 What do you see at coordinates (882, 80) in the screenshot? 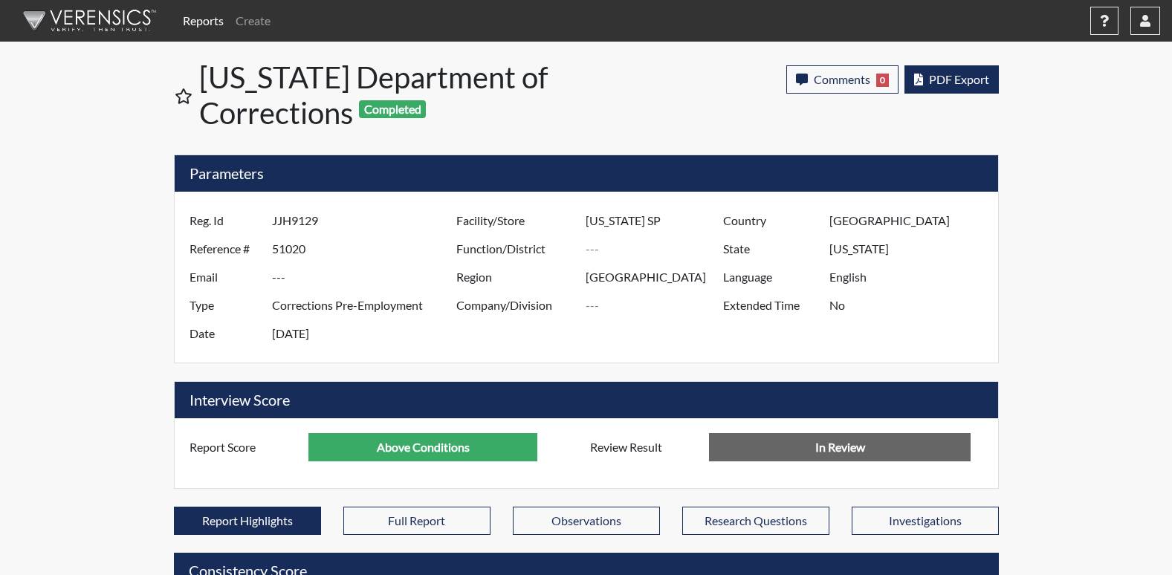
I see `span: 0` at bounding box center [882, 80].